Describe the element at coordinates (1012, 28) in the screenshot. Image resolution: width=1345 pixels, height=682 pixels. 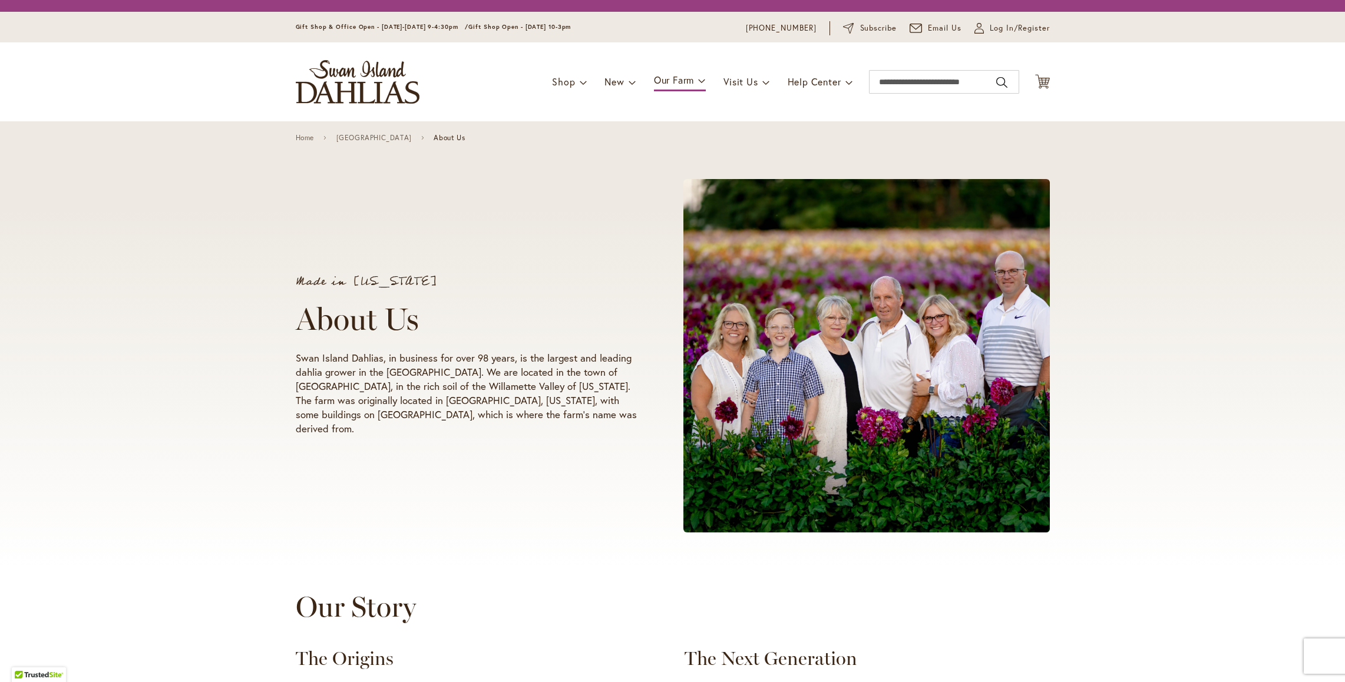
I see `a: Log In/Register` at that location.